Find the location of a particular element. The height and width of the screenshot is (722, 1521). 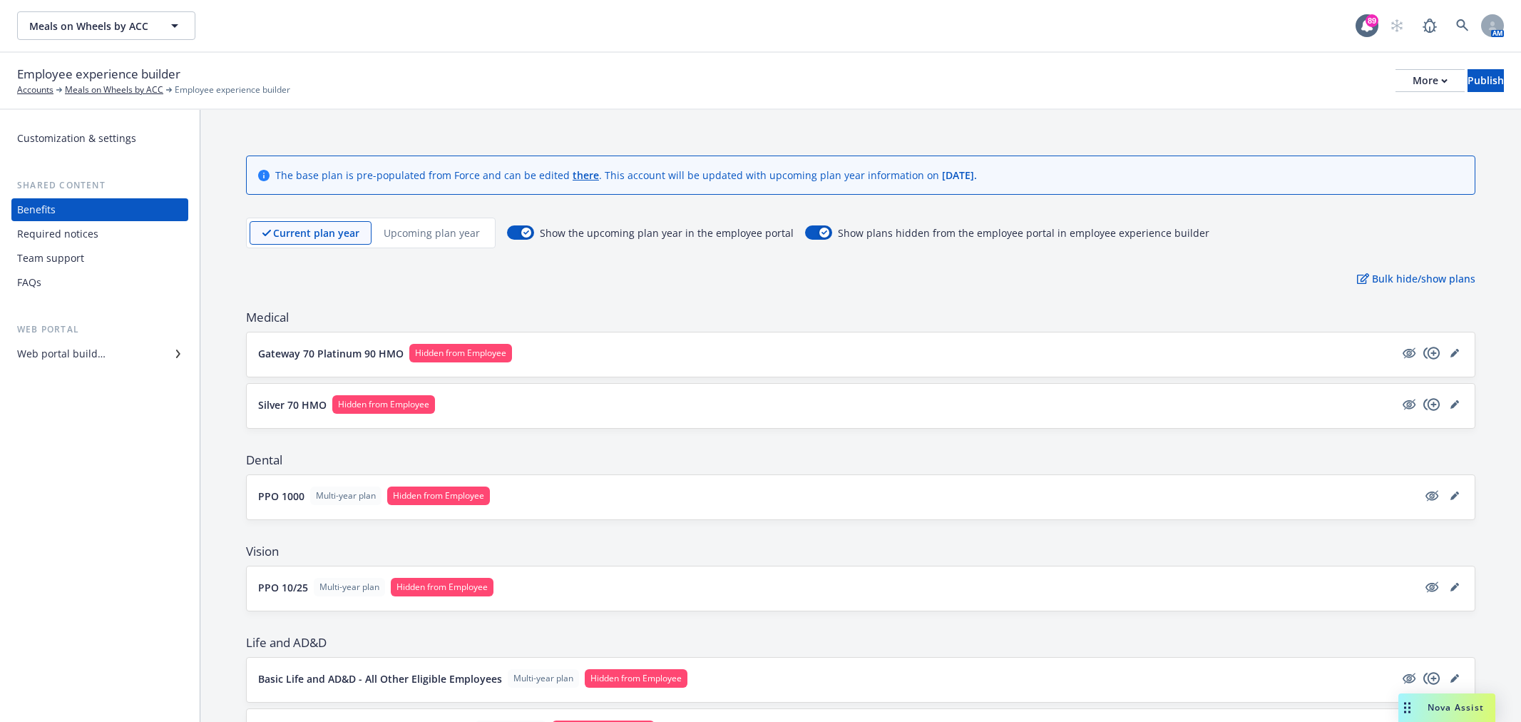

button: PPO 10/25Multi-year planHidden from Employee is located at coordinates (838, 587).